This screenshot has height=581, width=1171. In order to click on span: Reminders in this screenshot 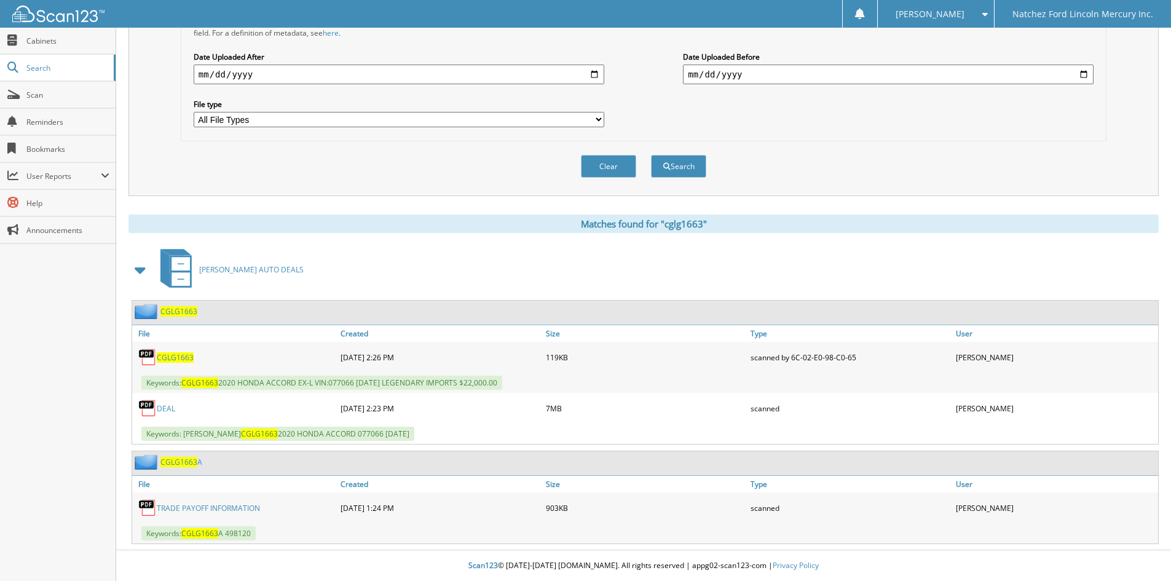, I will do `click(68, 122)`.